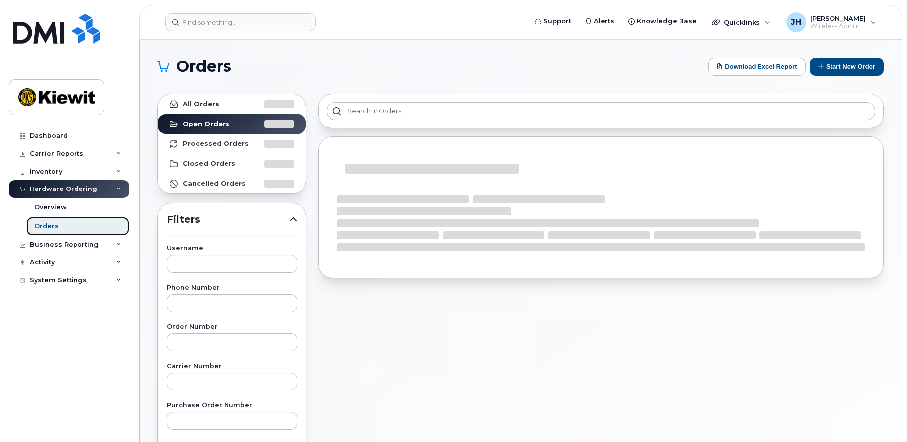 This screenshot has height=442, width=907. I want to click on strong: All Orders, so click(201, 104).